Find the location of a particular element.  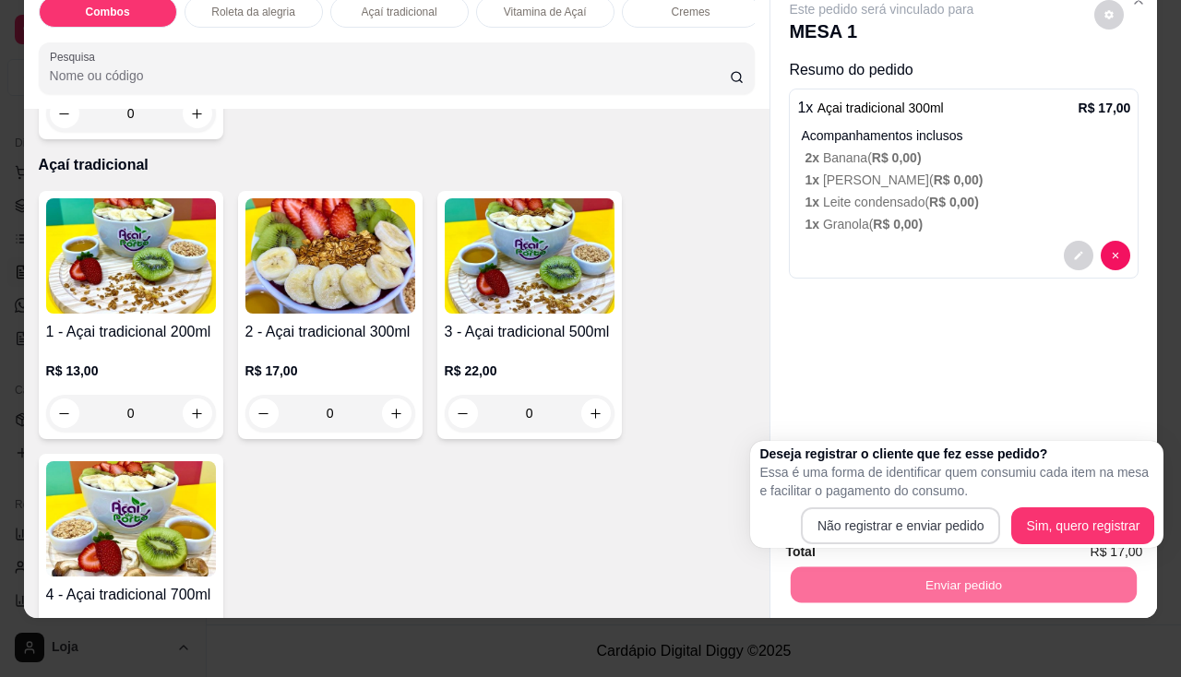

p: R$ 22,00 is located at coordinates (530, 371).